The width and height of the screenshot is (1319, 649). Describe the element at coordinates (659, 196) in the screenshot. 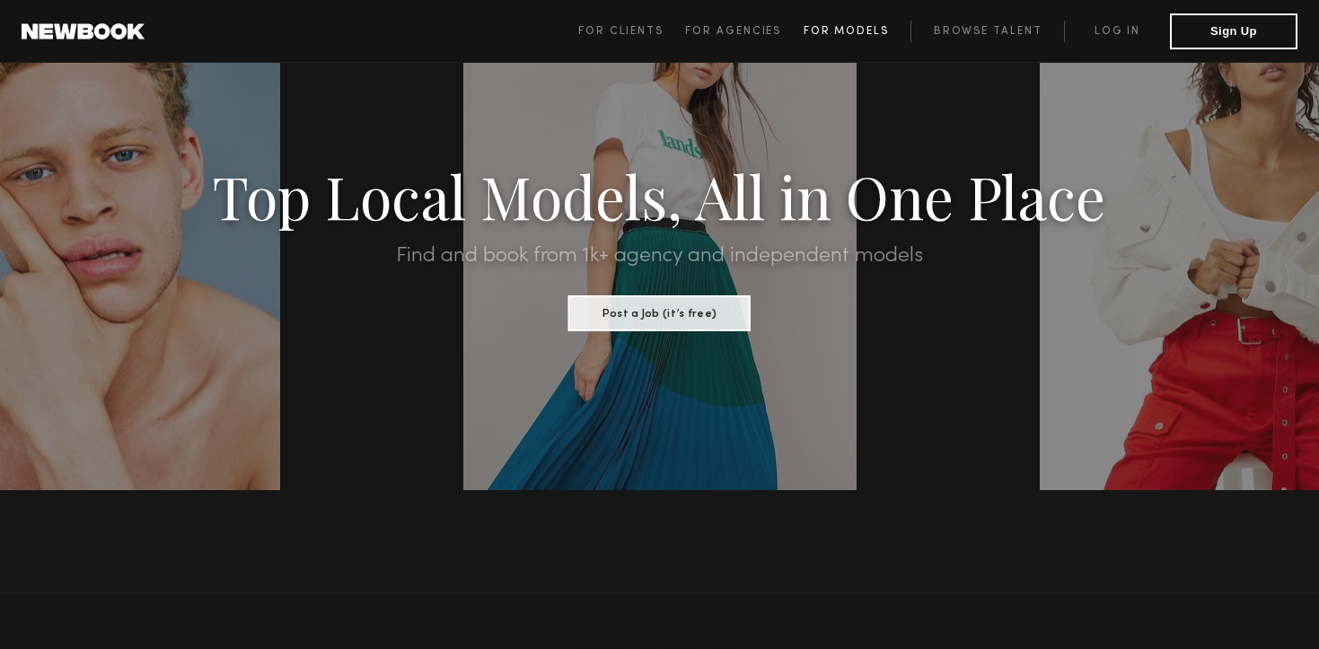

I see `h1: Top Local Models, All in One Place` at that location.